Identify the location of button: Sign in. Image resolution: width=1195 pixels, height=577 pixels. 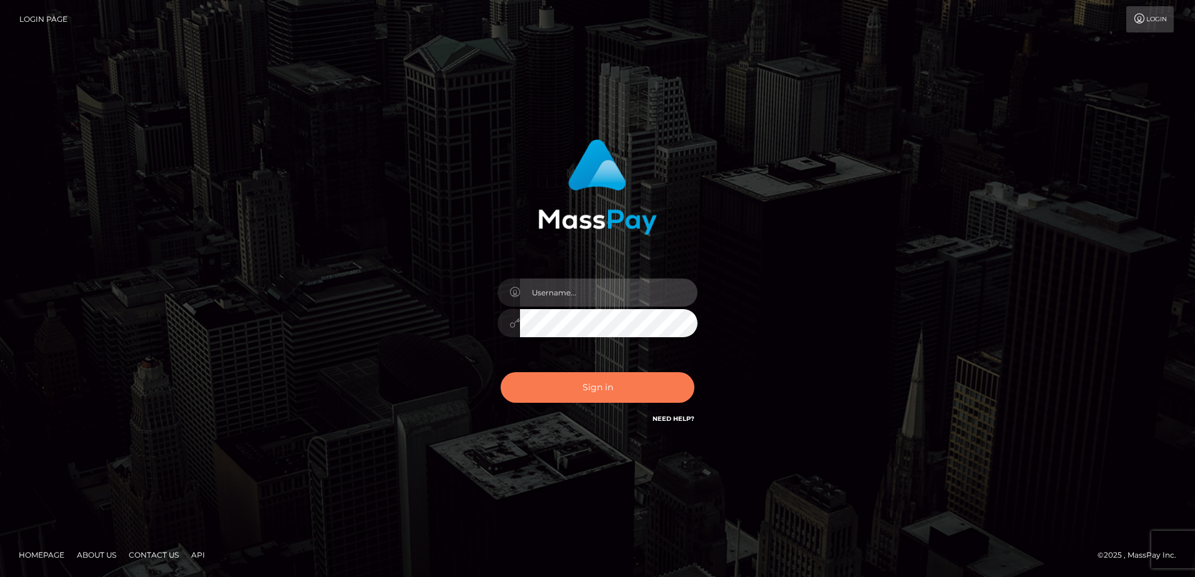
(597, 387).